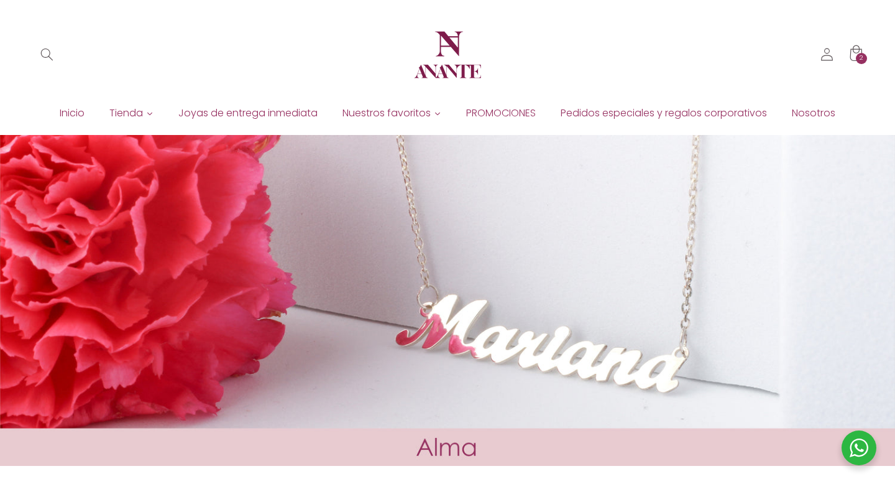 This screenshot has width=895, height=484. What do you see at coordinates (126, 113) in the screenshot?
I see `span: Tienda` at bounding box center [126, 113].